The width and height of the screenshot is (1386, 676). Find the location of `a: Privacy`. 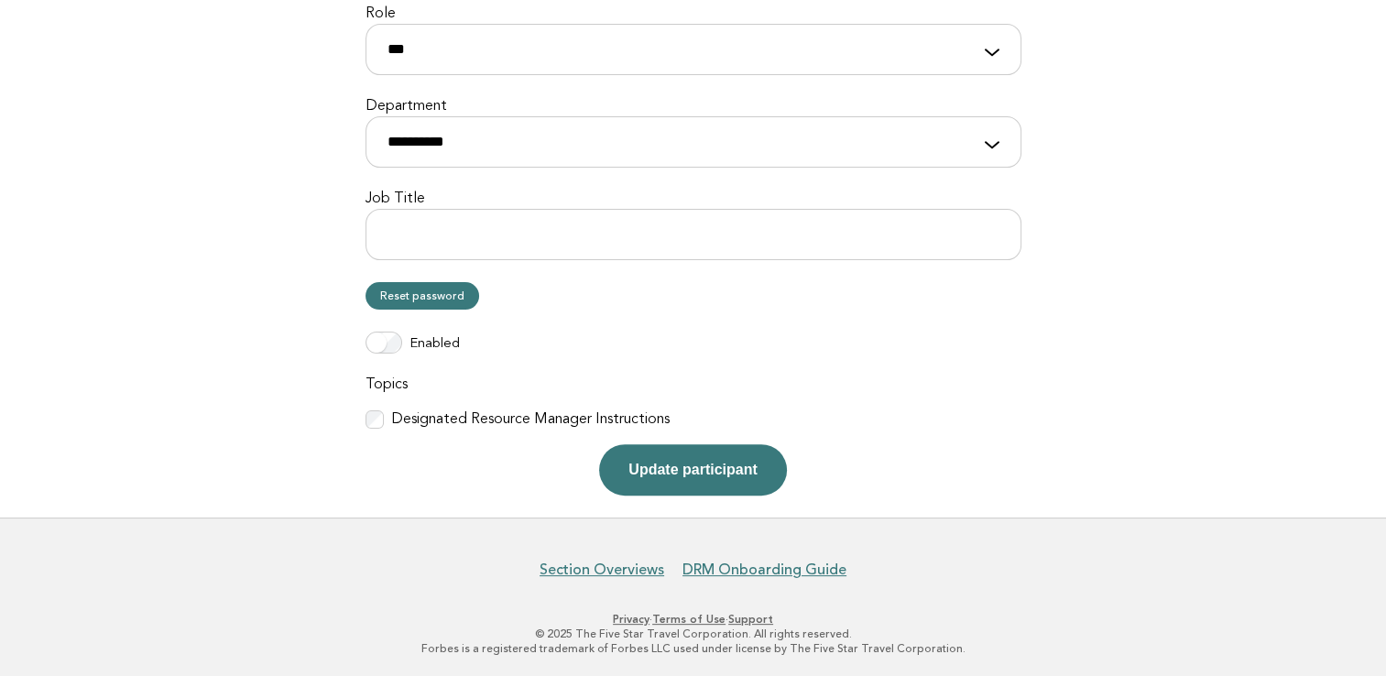

a: Privacy is located at coordinates (631, 619).